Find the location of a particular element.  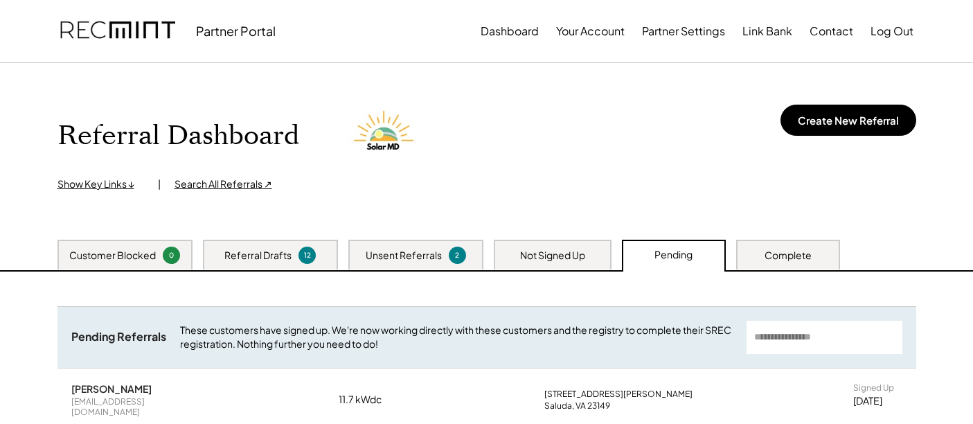

div: Signed Up is located at coordinates (873, 388).